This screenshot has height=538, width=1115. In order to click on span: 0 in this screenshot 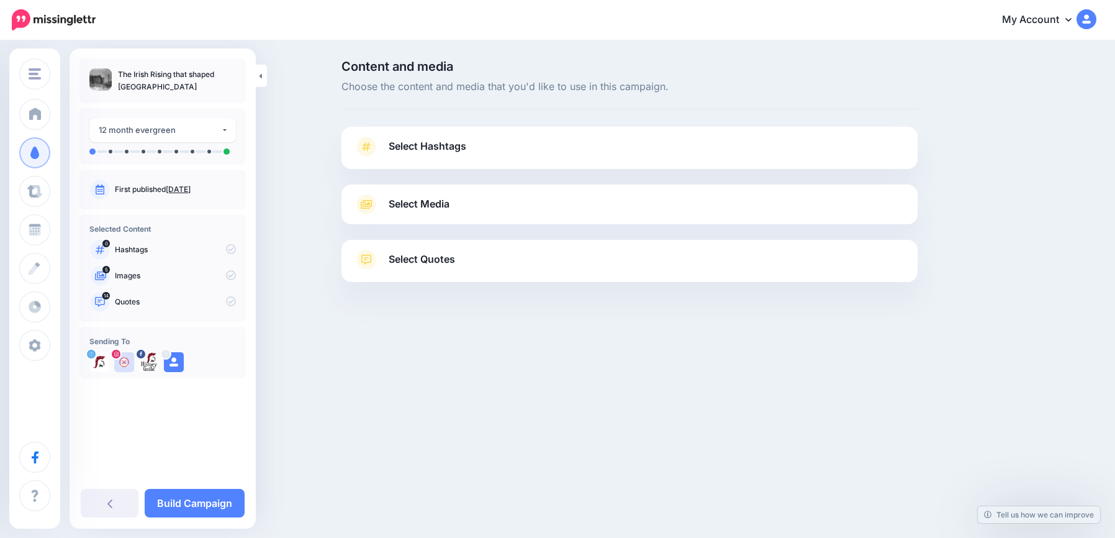, I will do `click(106, 243)`.